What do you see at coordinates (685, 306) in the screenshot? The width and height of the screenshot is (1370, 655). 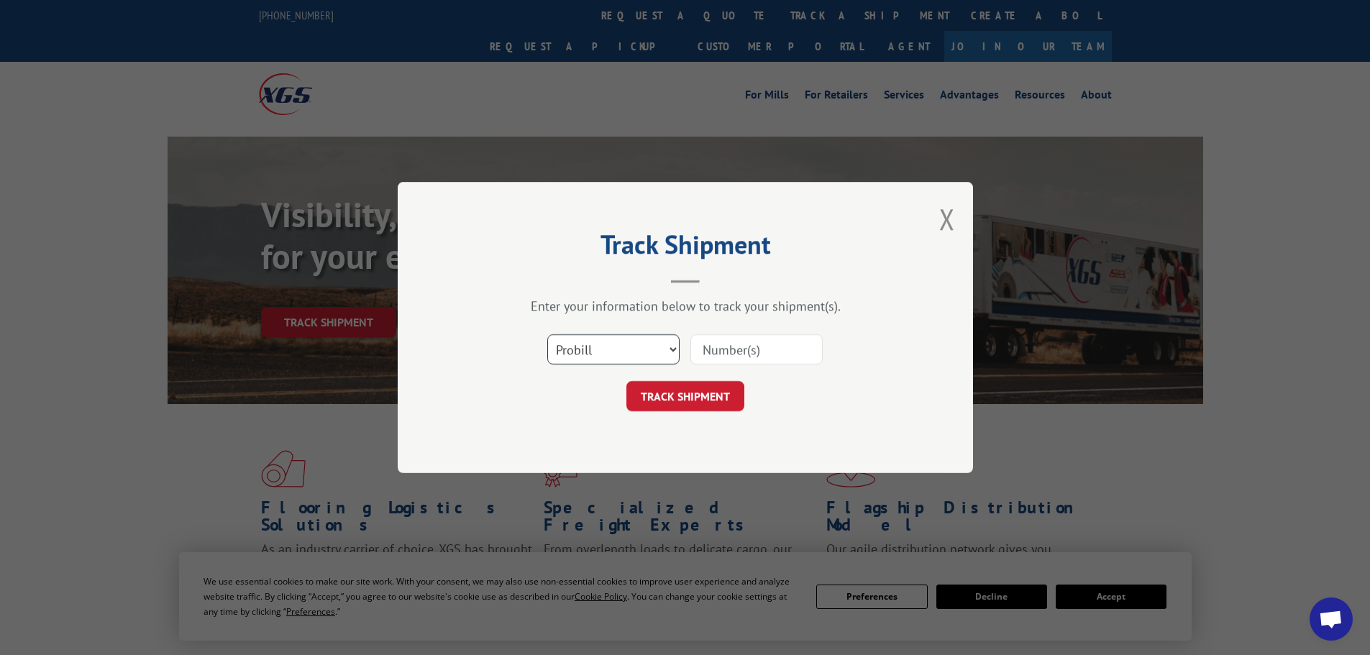 I see `div: Enter your information below to track your shipment(s).` at bounding box center [685, 306].